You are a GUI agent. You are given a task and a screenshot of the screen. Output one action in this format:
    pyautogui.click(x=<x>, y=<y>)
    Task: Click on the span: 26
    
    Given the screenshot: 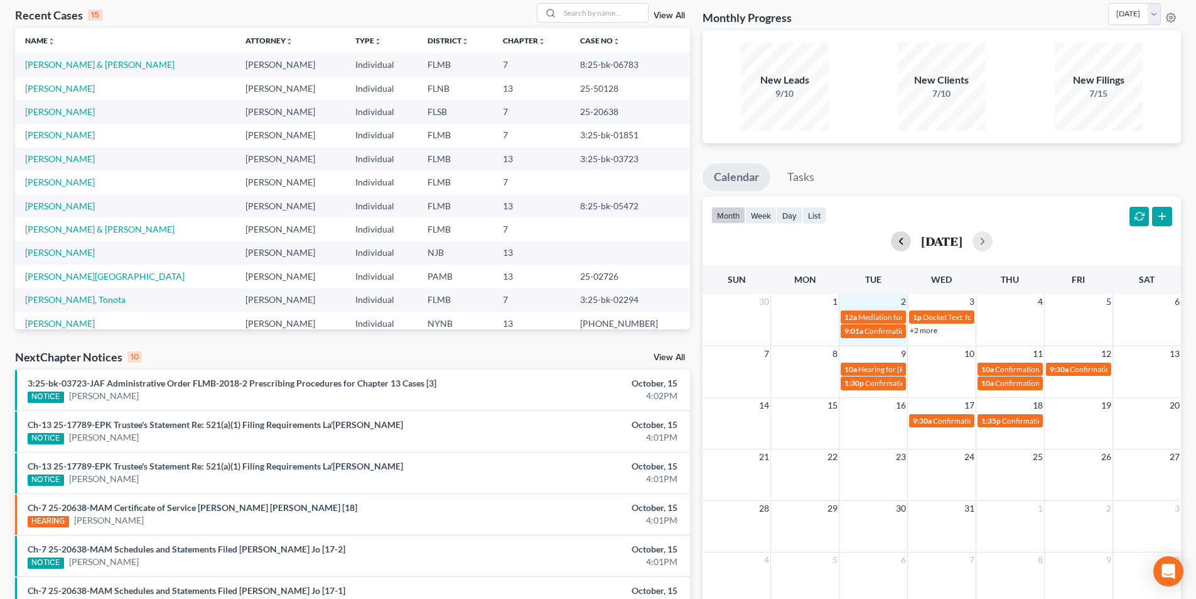 What is the action you would take?
    pyautogui.click(x=1107, y=457)
    